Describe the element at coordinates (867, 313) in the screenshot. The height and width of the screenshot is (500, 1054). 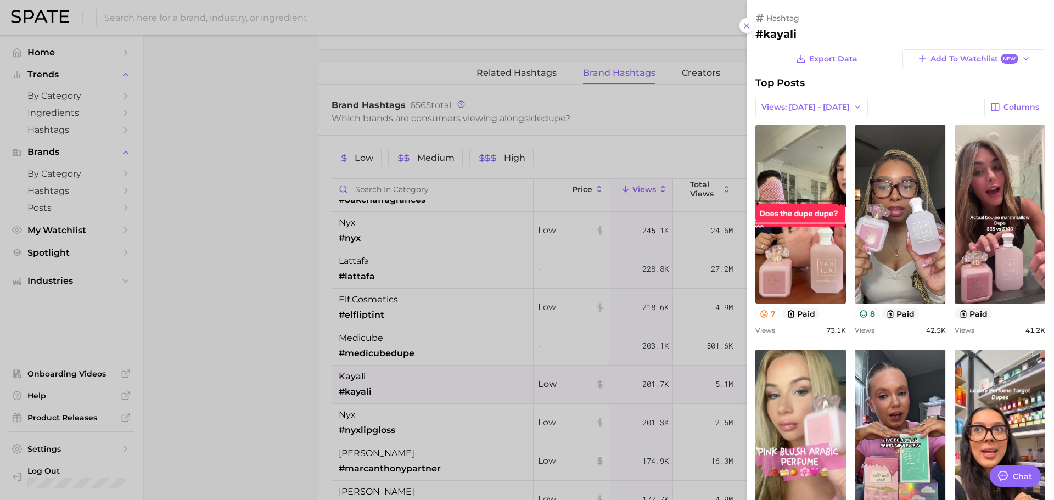
I see `button: 8` at that location.